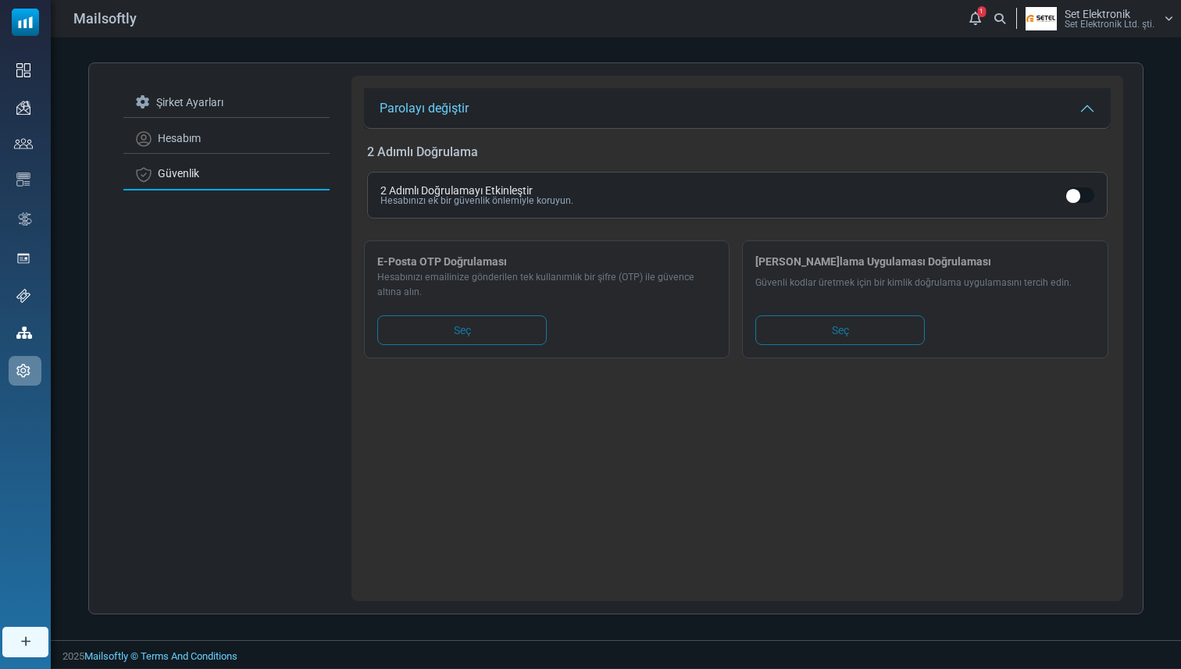  Describe the element at coordinates (23, 296) in the screenshot. I see `img: support-icon.svg` at that location.